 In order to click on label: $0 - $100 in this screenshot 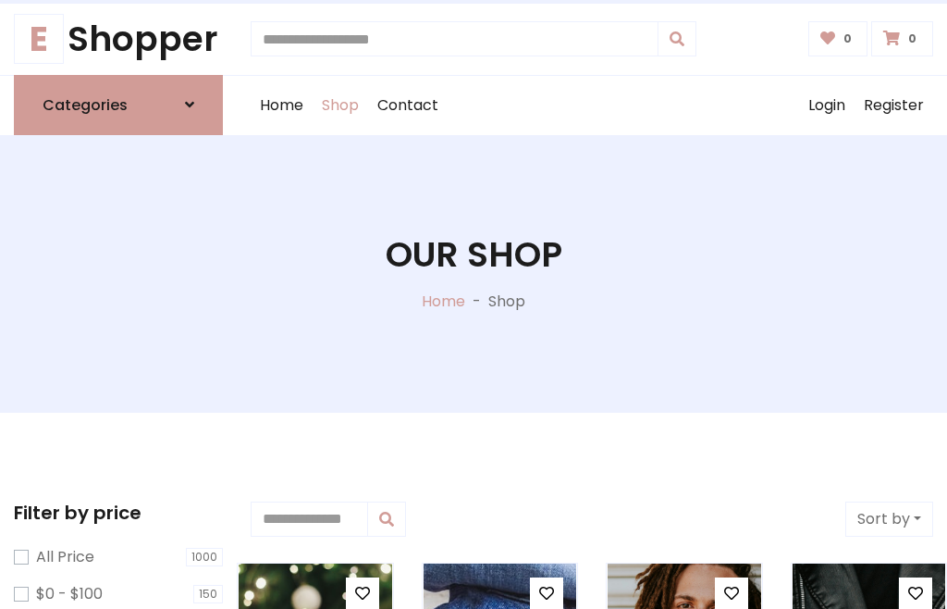, I will do `click(69, 594)`.